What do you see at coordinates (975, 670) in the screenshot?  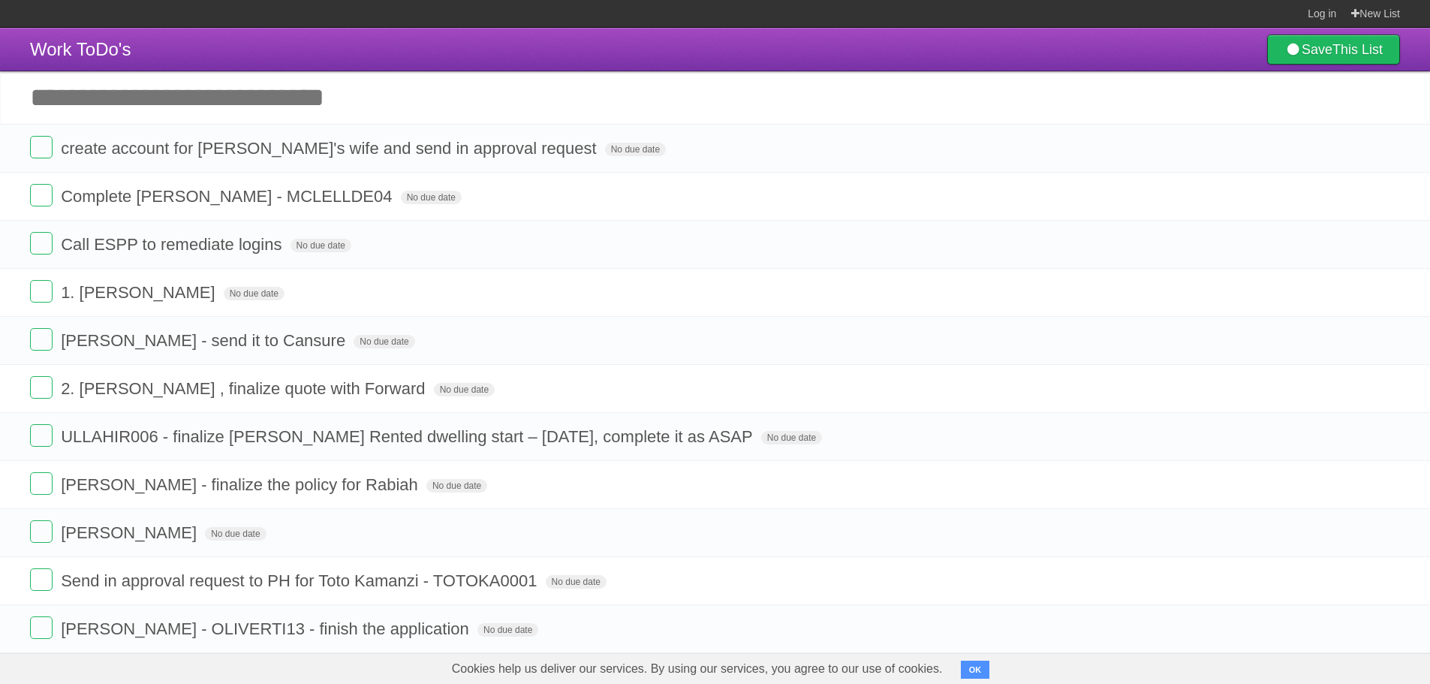 I see `button: OK` at bounding box center [975, 670].